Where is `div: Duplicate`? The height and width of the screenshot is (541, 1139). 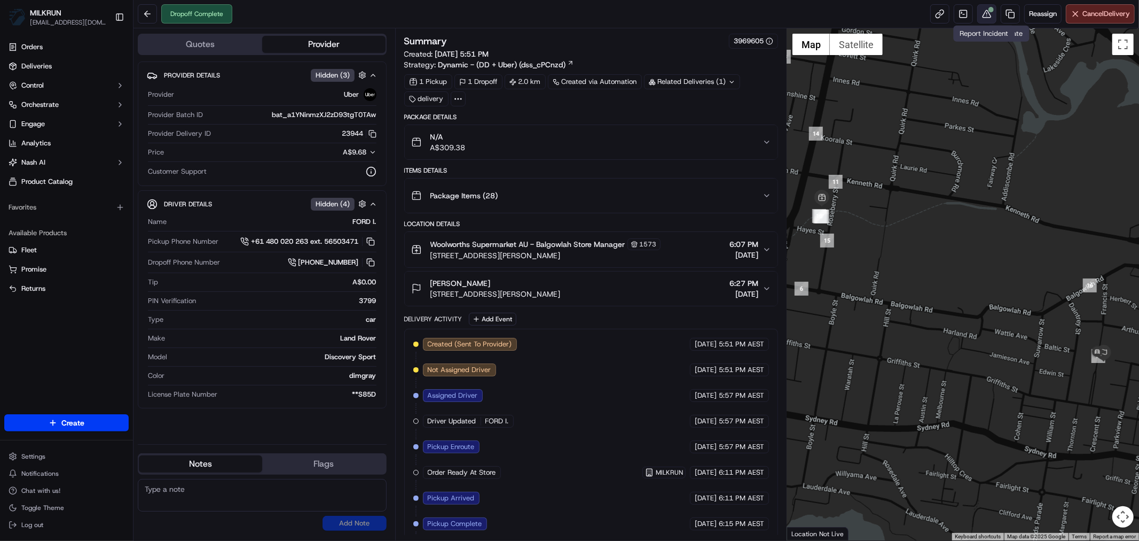 div: Duplicate is located at coordinates (1008, 34).